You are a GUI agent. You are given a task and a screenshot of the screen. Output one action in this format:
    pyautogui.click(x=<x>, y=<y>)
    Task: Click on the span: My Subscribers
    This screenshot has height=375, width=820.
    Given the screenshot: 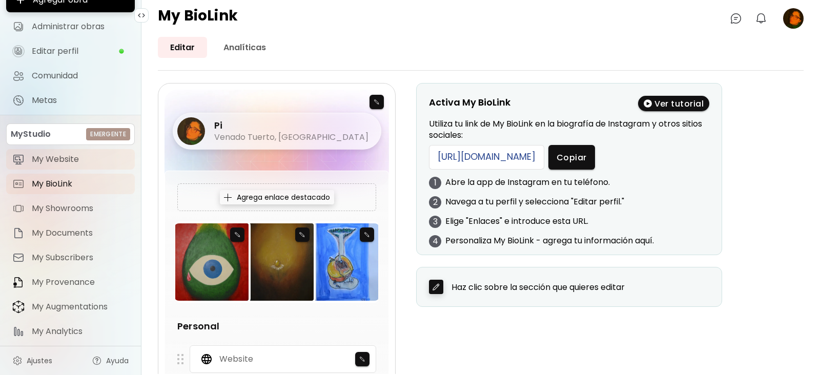 What is the action you would take?
    pyautogui.click(x=80, y=258)
    